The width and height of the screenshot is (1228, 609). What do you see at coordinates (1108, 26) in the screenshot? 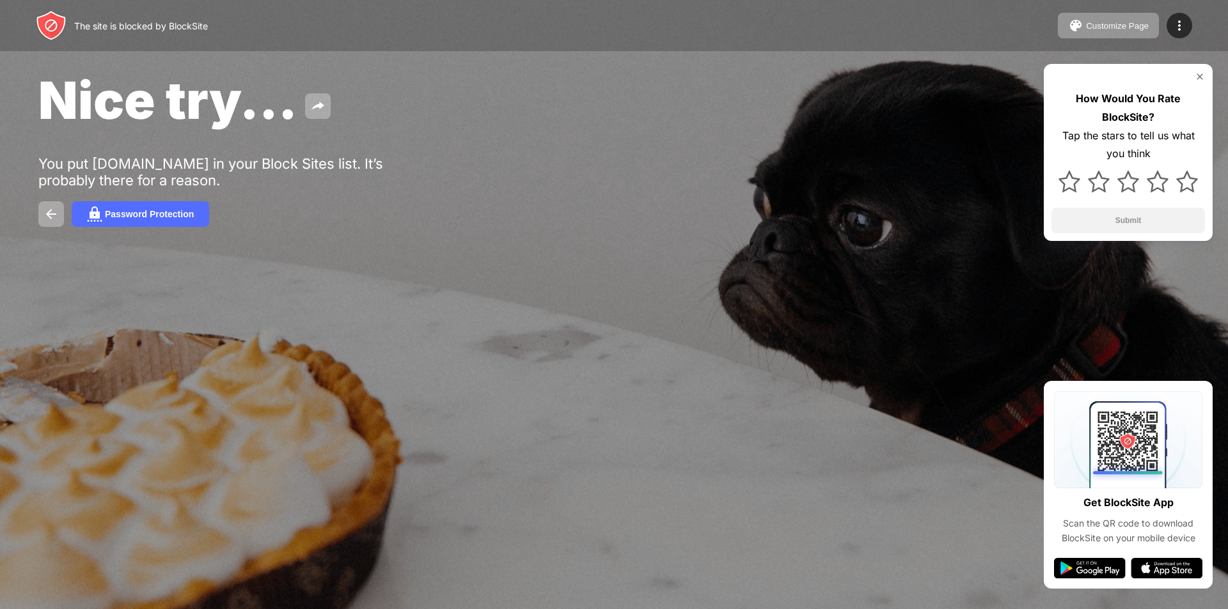
I see `button: Customize Page` at bounding box center [1108, 26].